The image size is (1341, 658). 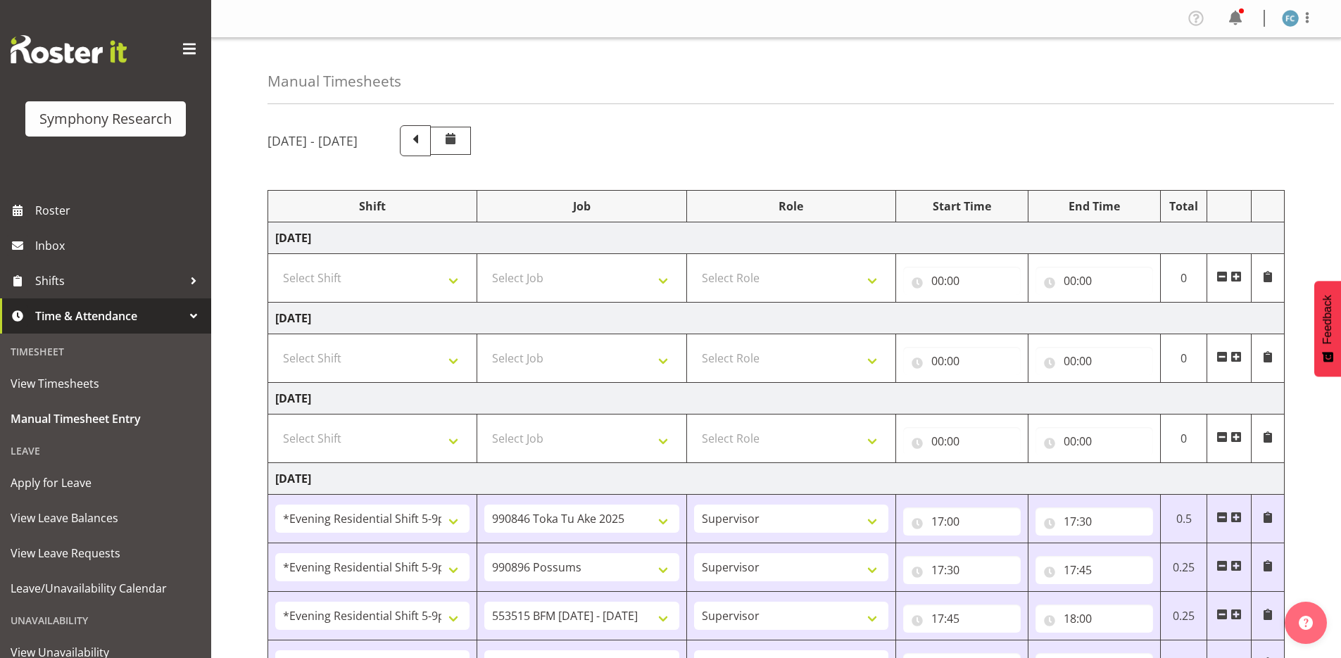 What do you see at coordinates (106, 589) in the screenshot?
I see `span: Leave/Unavailability Calendar` at bounding box center [106, 589].